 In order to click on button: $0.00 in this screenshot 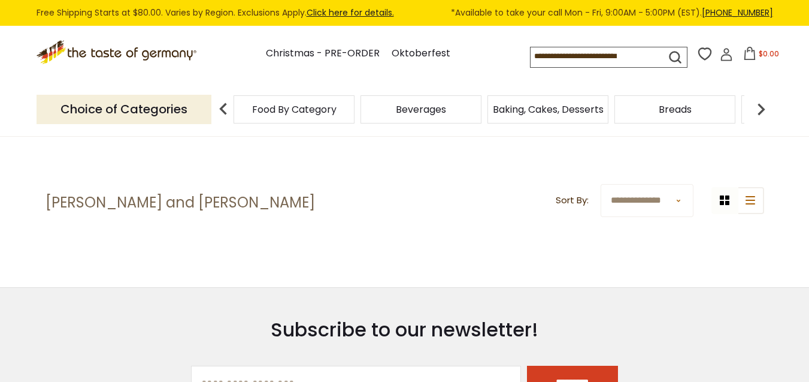, I will do `click(761, 56)`.